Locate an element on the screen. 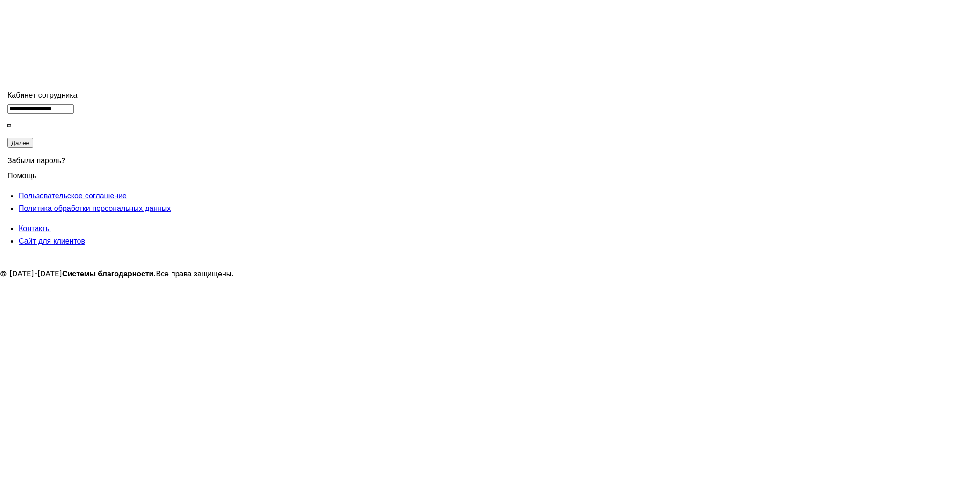  span: Политика обработки персональных данных is located at coordinates (94, 208).